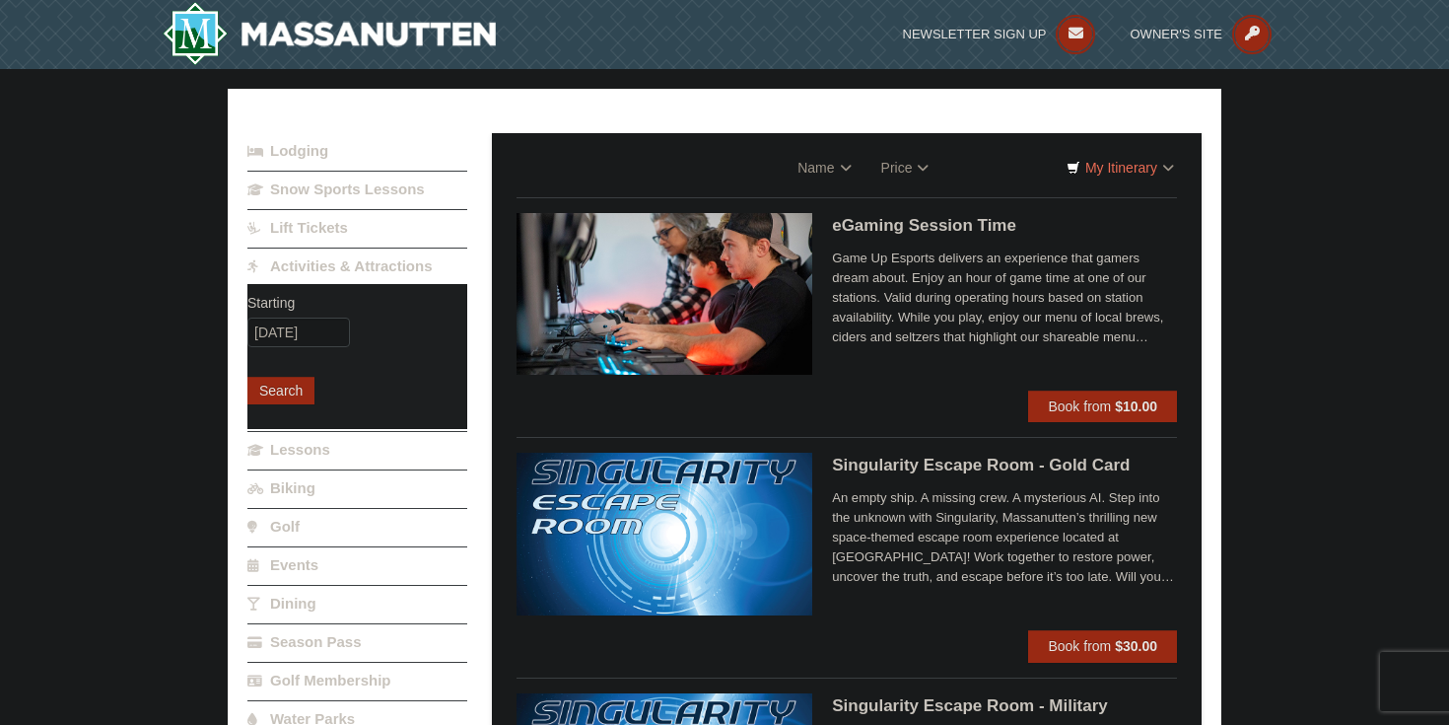 The width and height of the screenshot is (1449, 725). I want to click on a: Events, so click(357, 564).